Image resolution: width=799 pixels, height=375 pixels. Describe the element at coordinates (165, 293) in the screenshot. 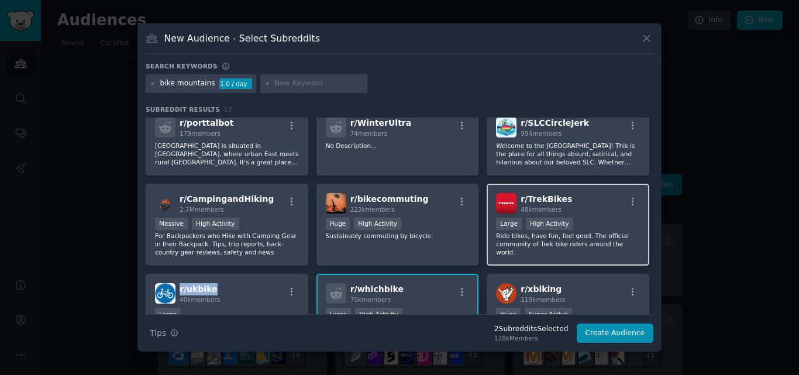

I see `img: ukbike` at that location.